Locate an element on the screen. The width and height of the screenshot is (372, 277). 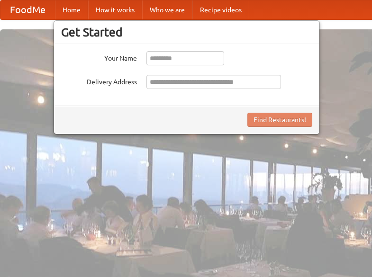
button: Find Restaurants! is located at coordinates (280, 120).